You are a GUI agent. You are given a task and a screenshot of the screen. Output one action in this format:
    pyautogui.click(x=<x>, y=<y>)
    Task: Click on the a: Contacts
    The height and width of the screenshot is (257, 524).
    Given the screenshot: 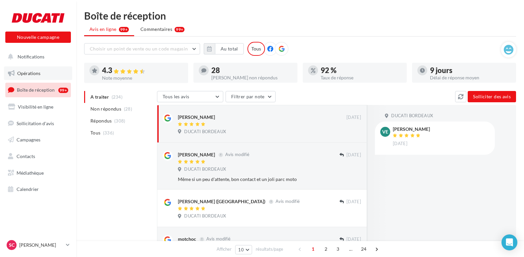 What is the action you would take?
    pyautogui.click(x=38, y=156)
    